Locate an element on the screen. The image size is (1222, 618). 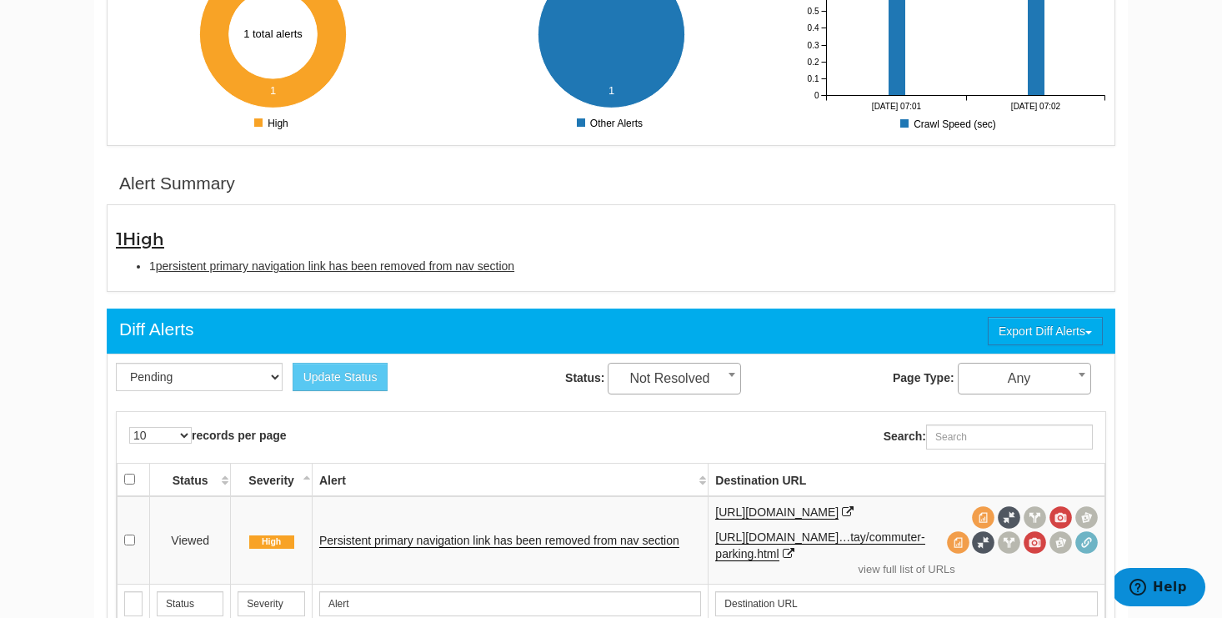
tspan: 0.3 is located at coordinates (814, 45).